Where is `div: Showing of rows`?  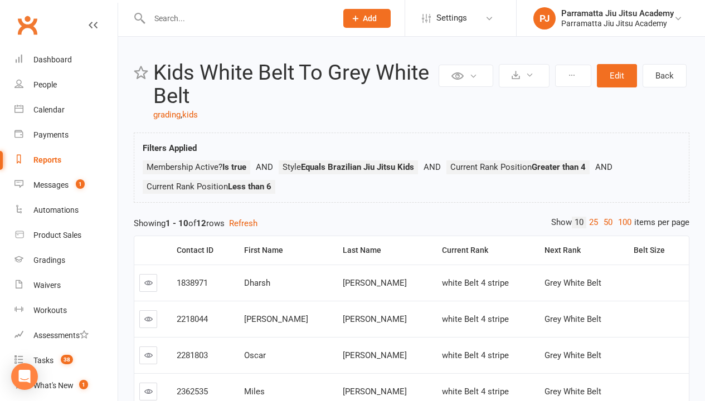
div: Showing of rows is located at coordinates (411, 224).